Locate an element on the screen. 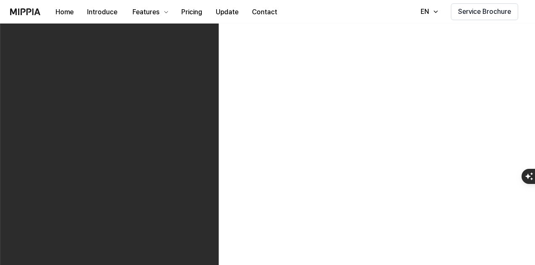 This screenshot has width=535, height=265. button: Features is located at coordinates (149, 12).